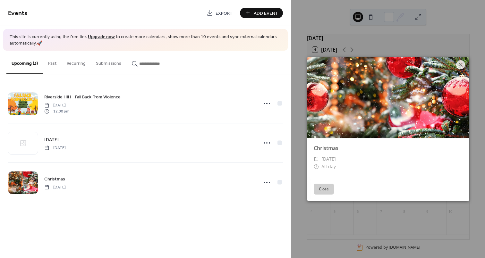 Image resolution: width=485 pixels, height=258 pixels. Describe the element at coordinates (108, 62) in the screenshot. I see `button: Submissions` at that location.